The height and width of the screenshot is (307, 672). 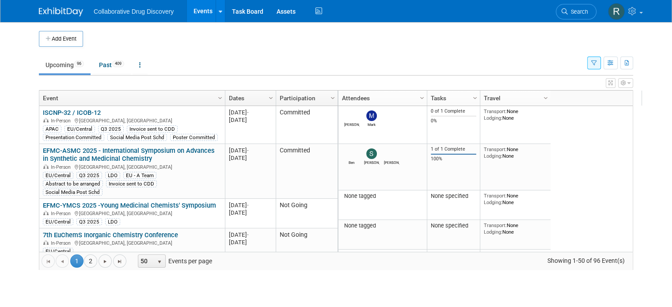 I want to click on a: Past409, so click(x=111, y=65).